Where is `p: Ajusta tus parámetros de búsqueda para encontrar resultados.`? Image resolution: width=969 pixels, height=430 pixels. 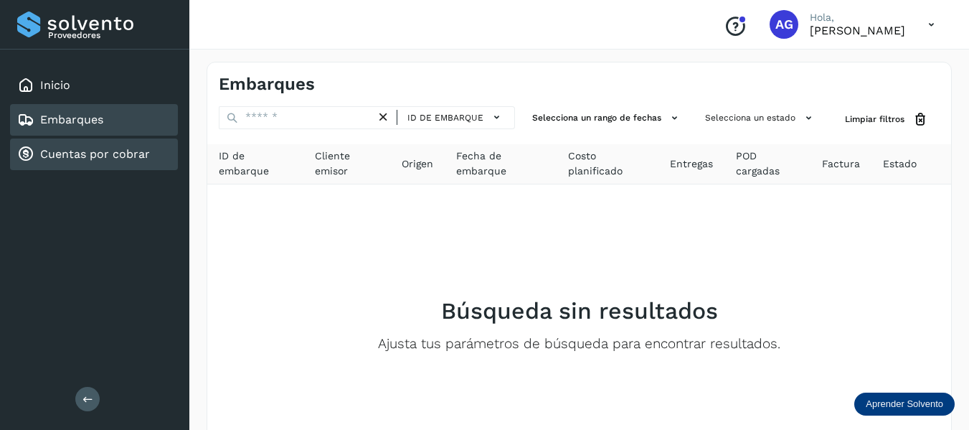
p: Ajusta tus parámetros de búsqueda para encontrar resultados. is located at coordinates (579, 344).